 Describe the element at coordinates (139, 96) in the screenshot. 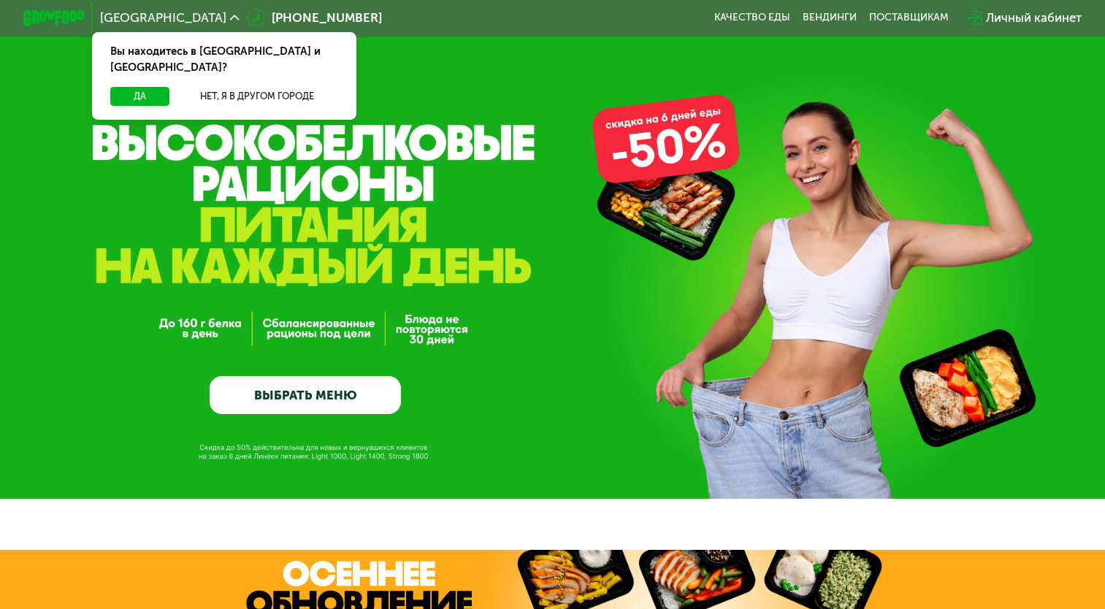

I see `button: Да` at that location.